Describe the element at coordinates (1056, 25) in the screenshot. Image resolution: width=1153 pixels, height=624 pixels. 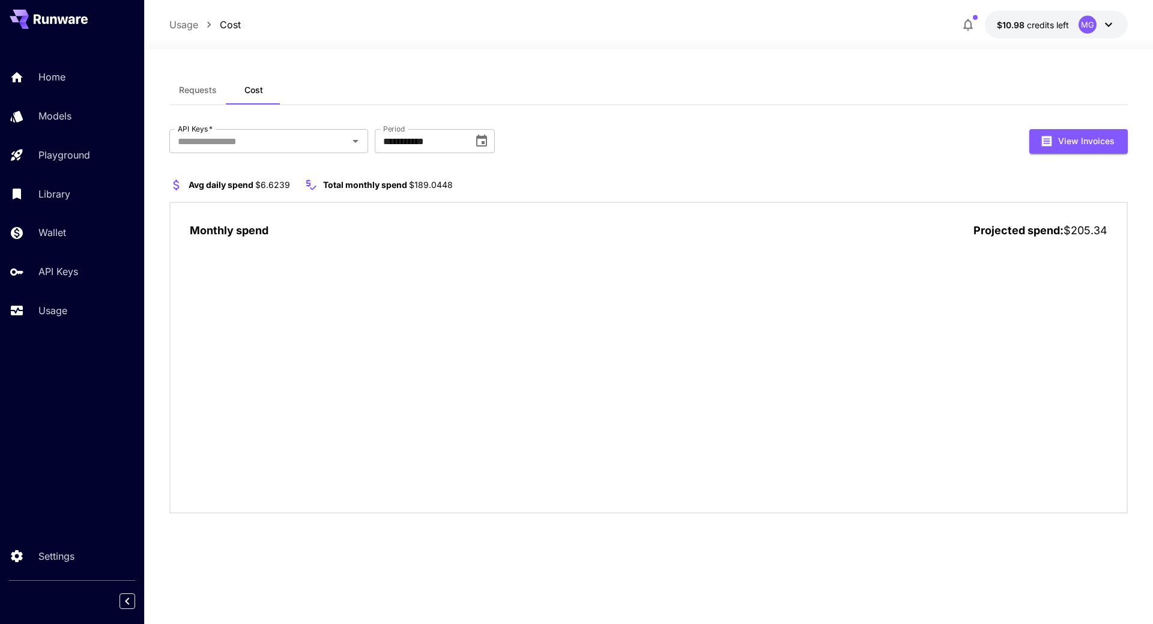
I see `button: $10.9825MG` at that location.